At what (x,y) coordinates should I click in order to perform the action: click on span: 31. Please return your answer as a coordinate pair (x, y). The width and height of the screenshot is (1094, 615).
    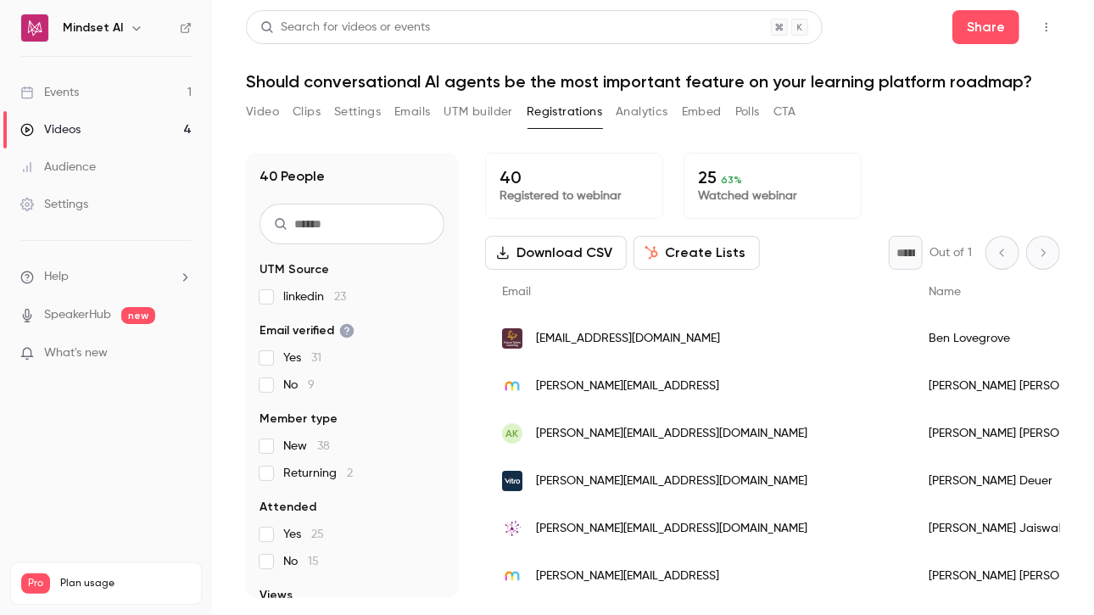
    Looking at the image, I should click on (316, 358).